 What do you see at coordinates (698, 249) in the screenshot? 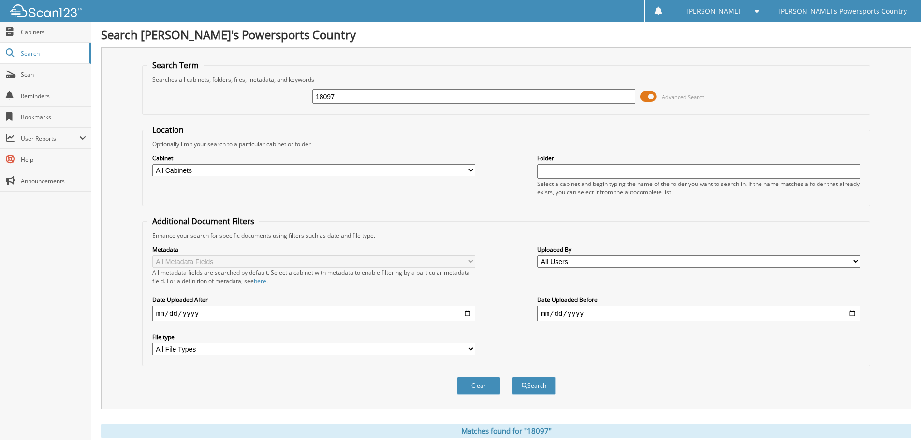
I see `label: Uploaded By` at bounding box center [698, 249].